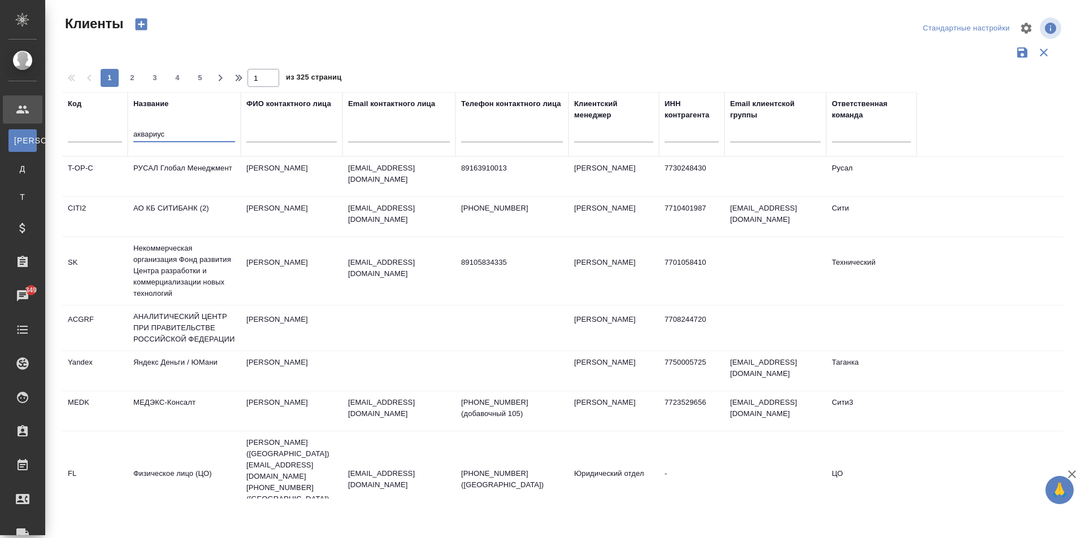 The height and width of the screenshot is (538, 1085). I want to click on a: Т, so click(23, 197).